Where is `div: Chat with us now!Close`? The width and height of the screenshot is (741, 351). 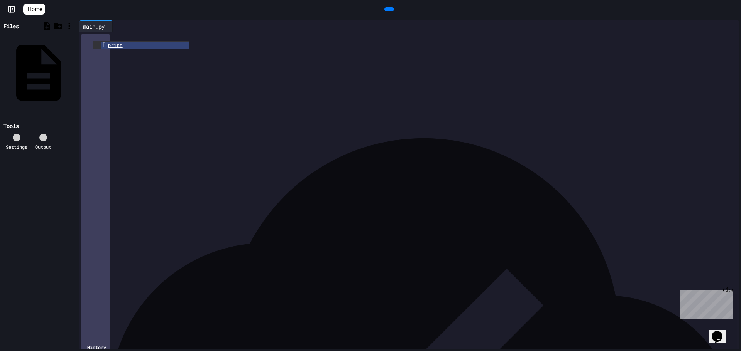
div: Chat with us now!Close is located at coordinates (28, 26).